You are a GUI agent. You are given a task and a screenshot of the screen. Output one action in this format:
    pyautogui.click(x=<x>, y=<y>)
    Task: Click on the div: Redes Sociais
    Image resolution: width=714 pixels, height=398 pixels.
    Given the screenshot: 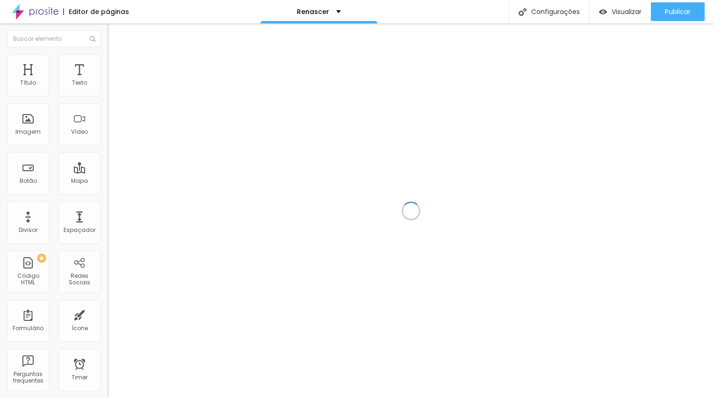 What is the action you would take?
    pyautogui.click(x=79, y=279)
    